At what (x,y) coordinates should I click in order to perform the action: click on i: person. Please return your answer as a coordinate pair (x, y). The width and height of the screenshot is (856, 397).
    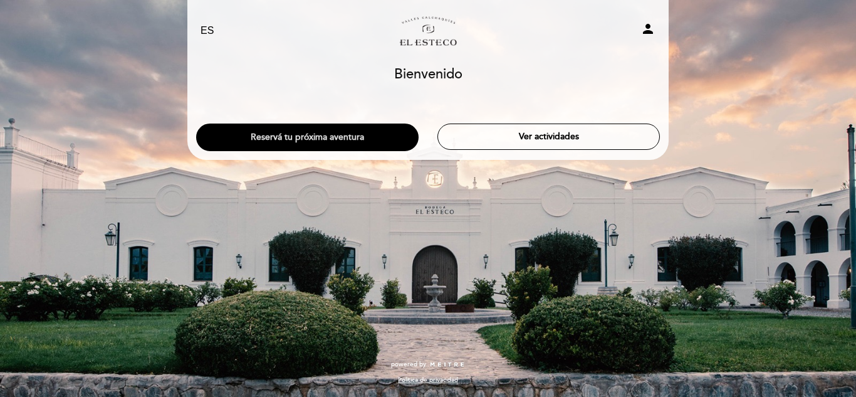
    Looking at the image, I should click on (648, 29).